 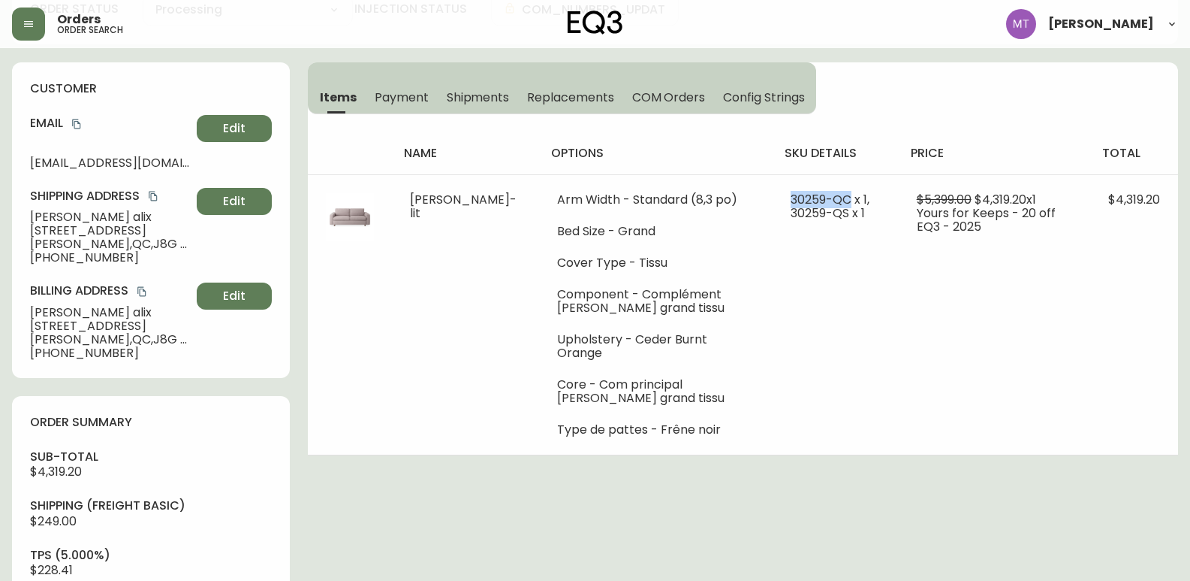 I want to click on h5: order search, so click(x=90, y=30).